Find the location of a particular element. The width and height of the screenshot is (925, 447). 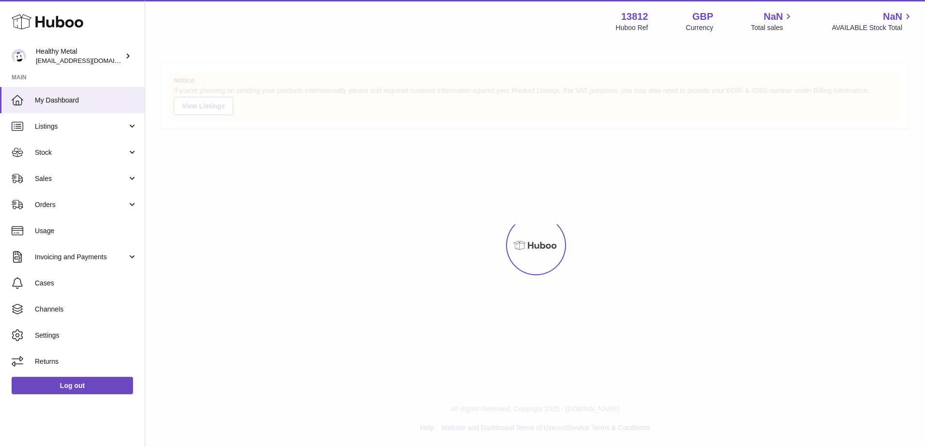

strong: 13812 is located at coordinates (634, 16).